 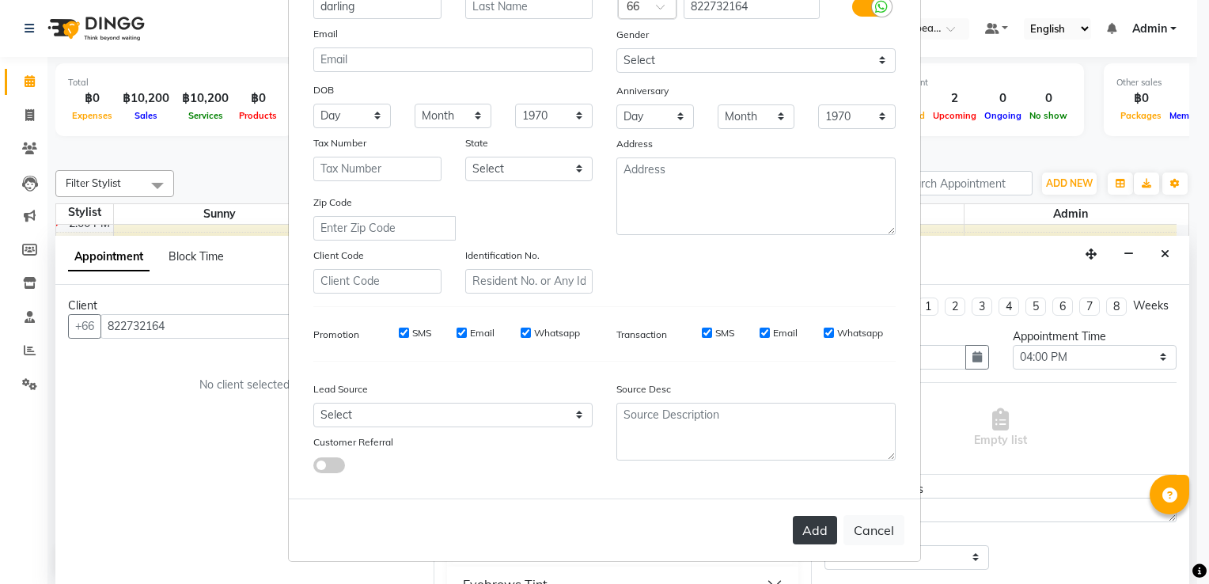 What do you see at coordinates (377, 169) in the screenshot?
I see `input: Tax Number` at bounding box center [377, 169].